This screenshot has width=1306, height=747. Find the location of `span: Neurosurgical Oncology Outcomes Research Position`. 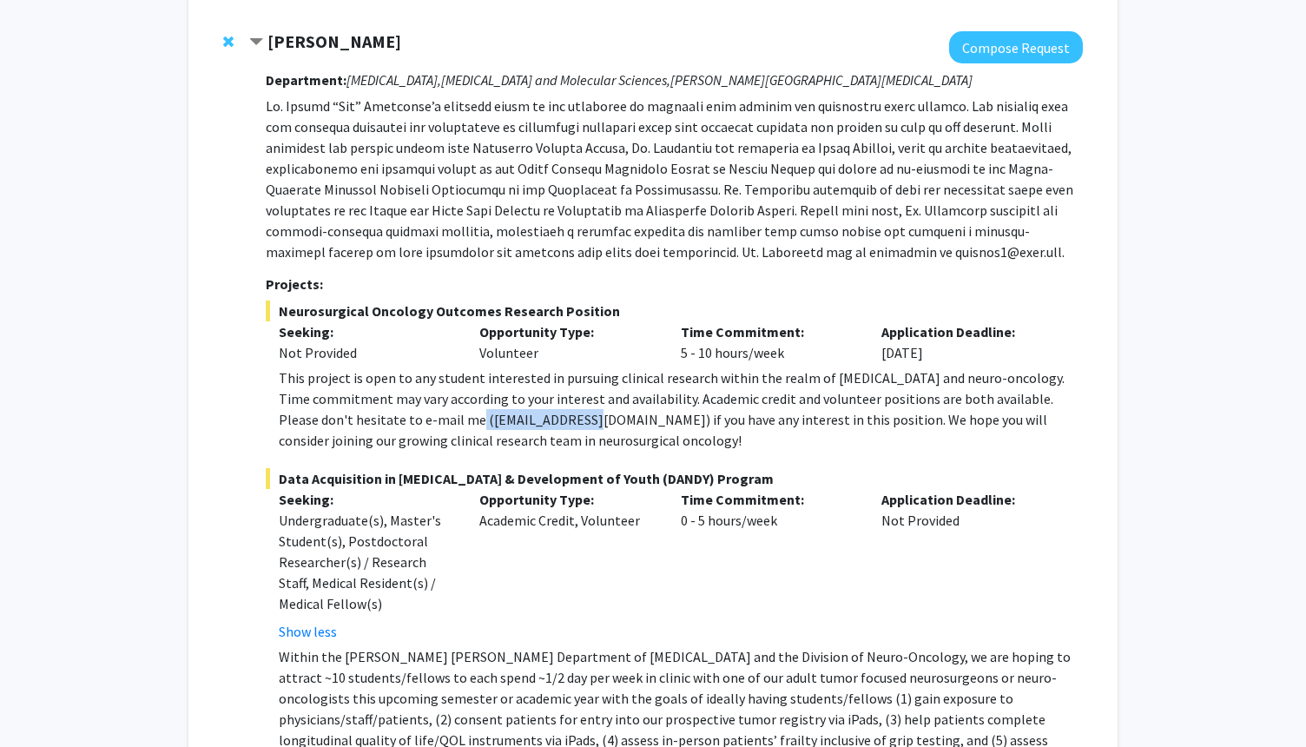

span: Neurosurgical Oncology Outcomes Research Position is located at coordinates (674, 311).